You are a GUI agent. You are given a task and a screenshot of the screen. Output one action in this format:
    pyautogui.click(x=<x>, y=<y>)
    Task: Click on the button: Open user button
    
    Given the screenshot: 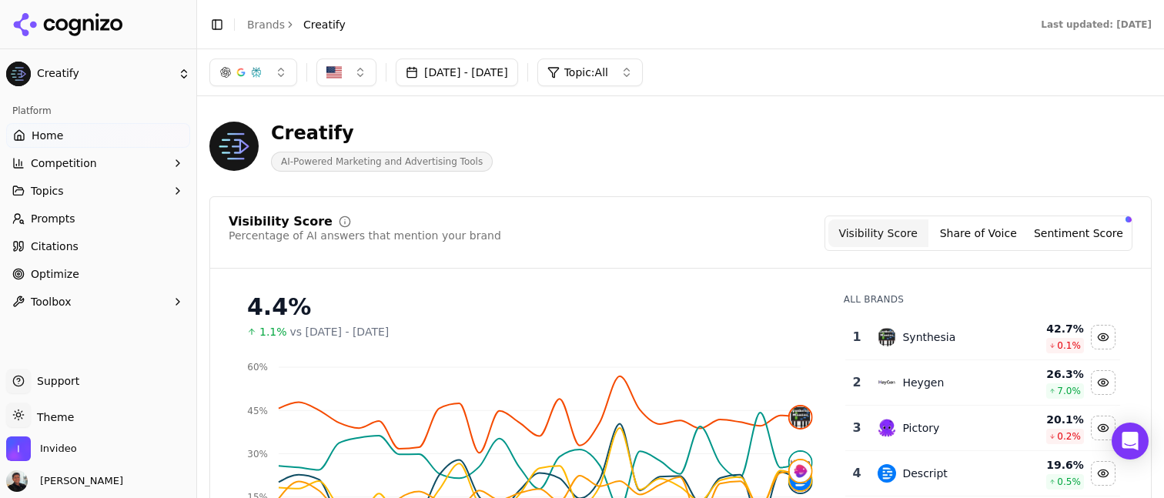 What is the action you would take?
    pyautogui.click(x=65, y=481)
    